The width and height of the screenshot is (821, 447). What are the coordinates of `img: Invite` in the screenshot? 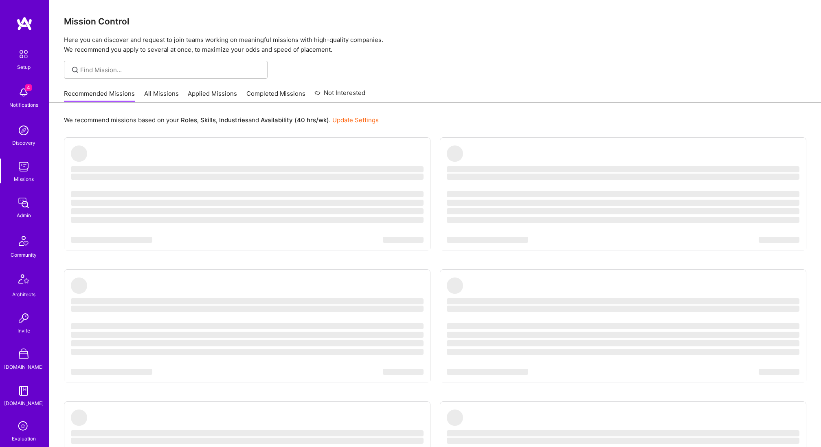 It's located at (24, 318).